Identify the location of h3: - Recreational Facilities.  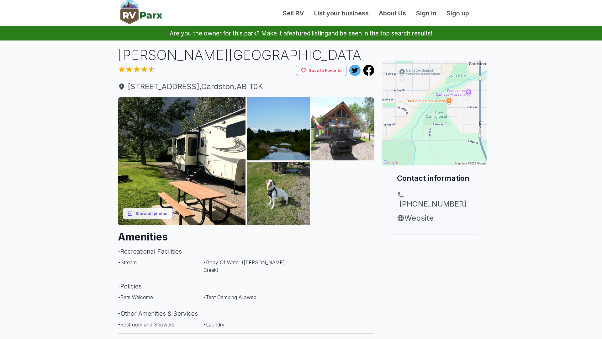
(246, 251).